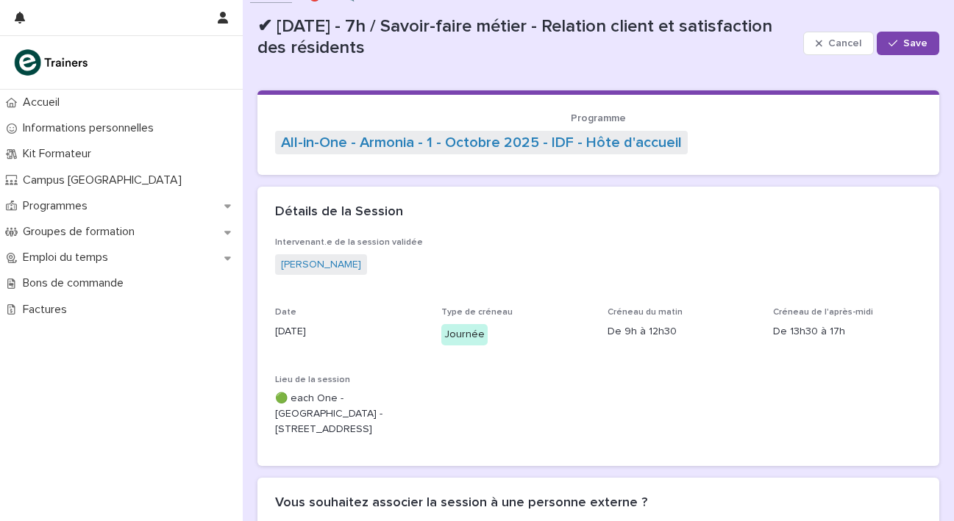 This screenshot has height=521, width=954. What do you see at coordinates (44, 102) in the screenshot?
I see `p: Accueil` at bounding box center [44, 102].